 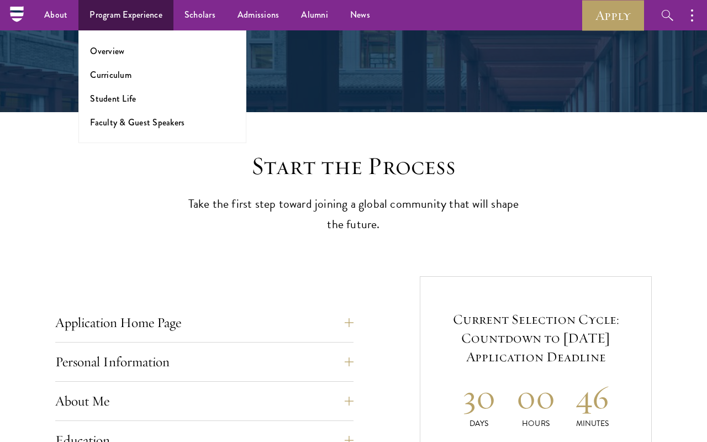 What do you see at coordinates (205, 362) in the screenshot?
I see `button: Personal Information` at bounding box center [205, 362].